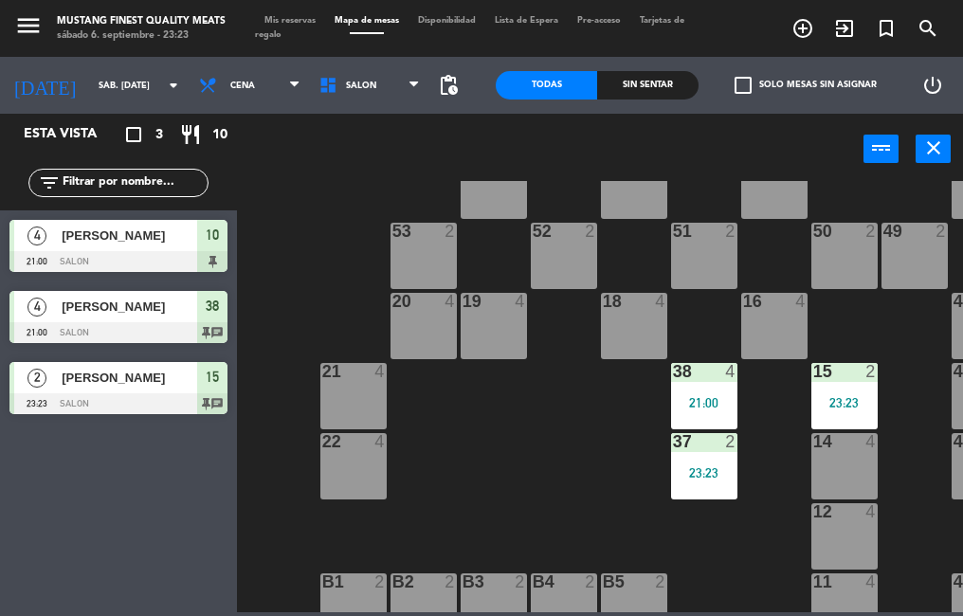  I want to click on label: Solo mesas sin asignar, so click(805, 85).